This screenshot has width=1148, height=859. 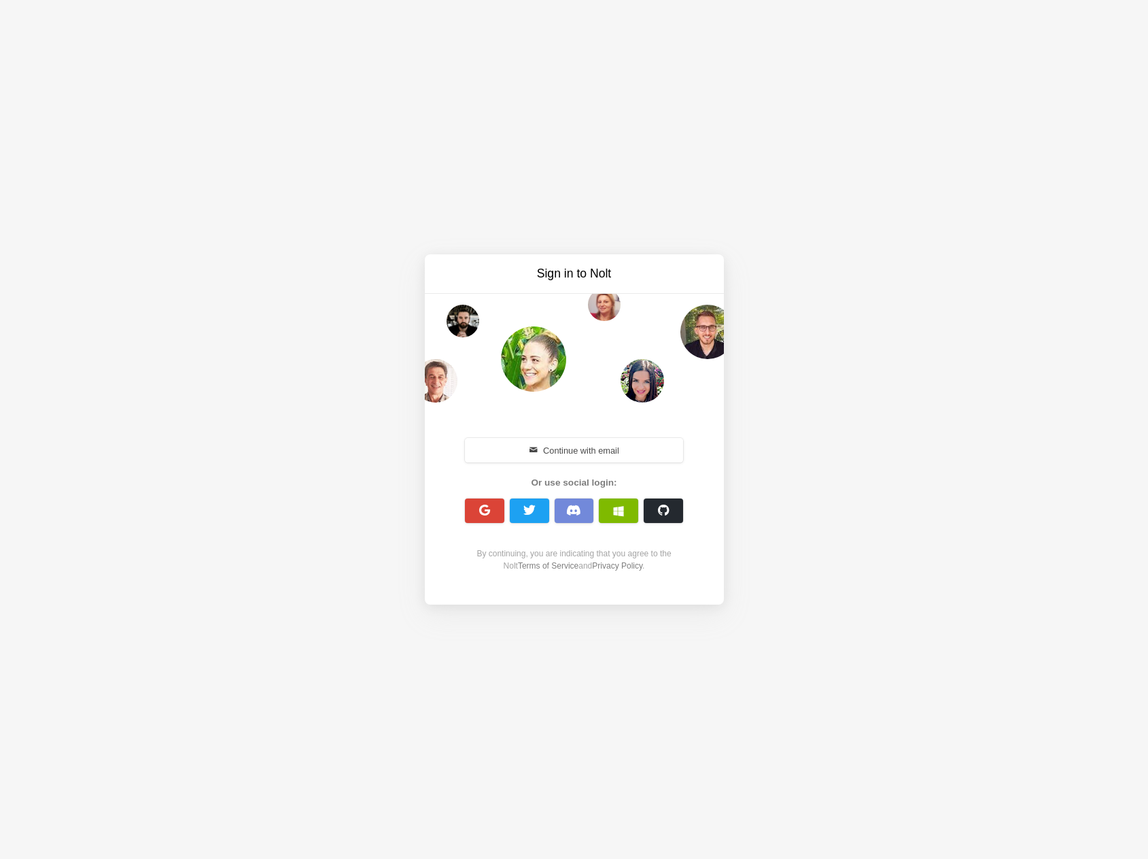 I want to click on a: Privacy Policy, so click(x=617, y=566).